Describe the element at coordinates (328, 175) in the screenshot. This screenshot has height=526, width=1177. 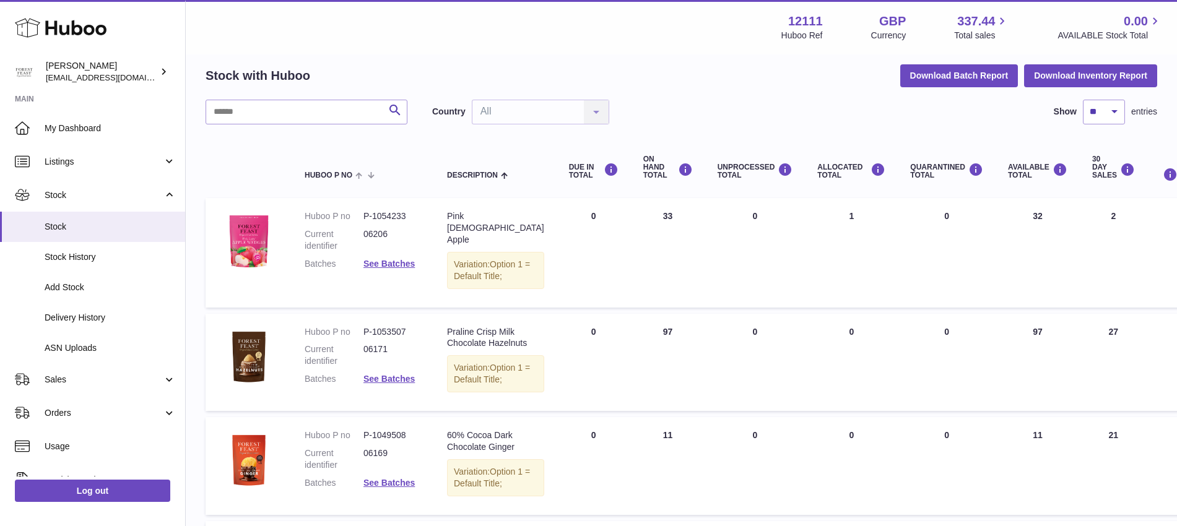
I see `span: Huboo P no` at that location.